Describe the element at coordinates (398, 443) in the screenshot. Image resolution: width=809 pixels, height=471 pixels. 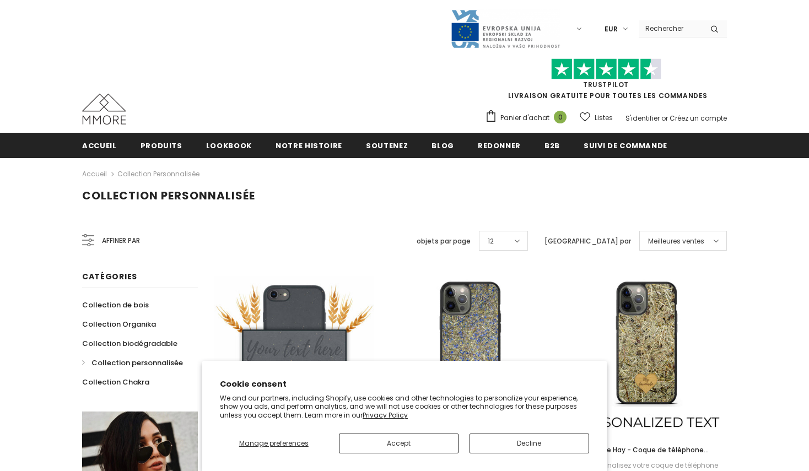
I see `button: Accept` at that location.